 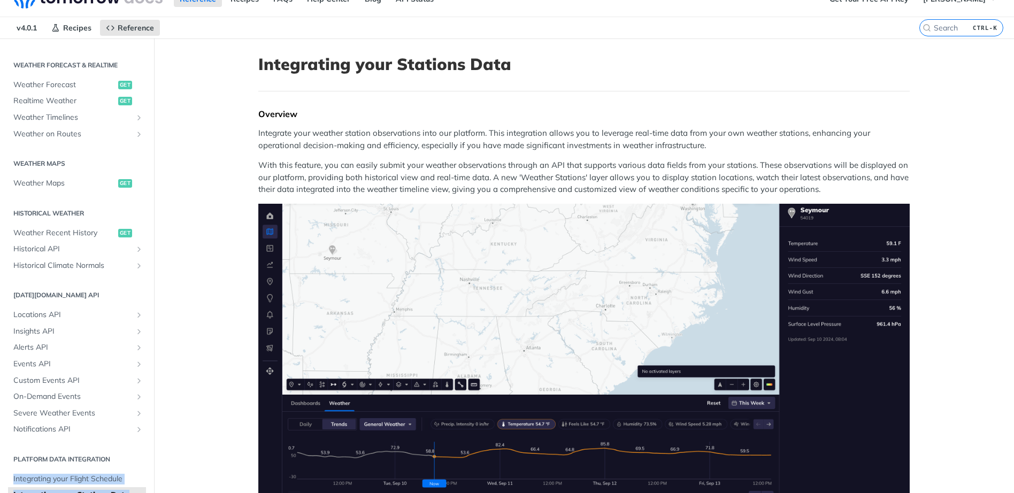 What do you see at coordinates (985, 28) in the screenshot?
I see `kbd: CTRL-K` at bounding box center [985, 28].